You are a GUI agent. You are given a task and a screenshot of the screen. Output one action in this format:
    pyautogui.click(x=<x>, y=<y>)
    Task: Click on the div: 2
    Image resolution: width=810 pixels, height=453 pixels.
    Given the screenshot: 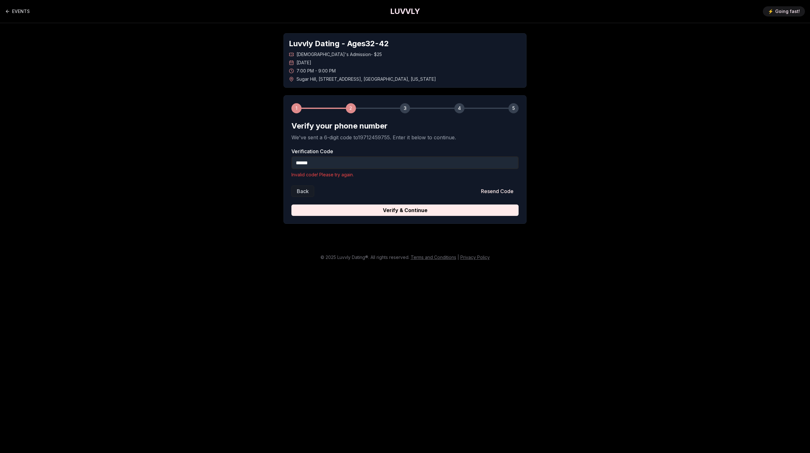 What is the action you would take?
    pyautogui.click(x=351, y=108)
    